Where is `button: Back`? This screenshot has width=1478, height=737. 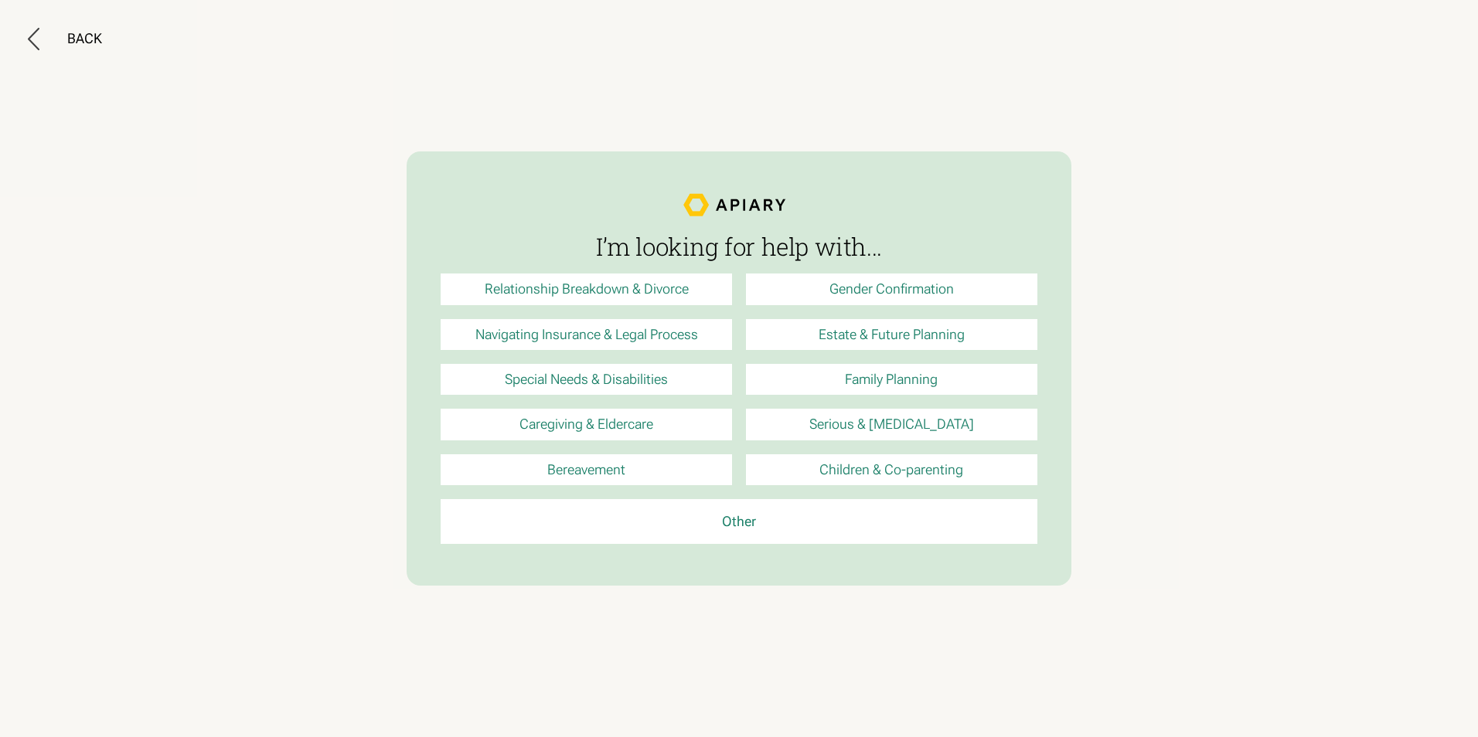
button: Back is located at coordinates (65, 39).